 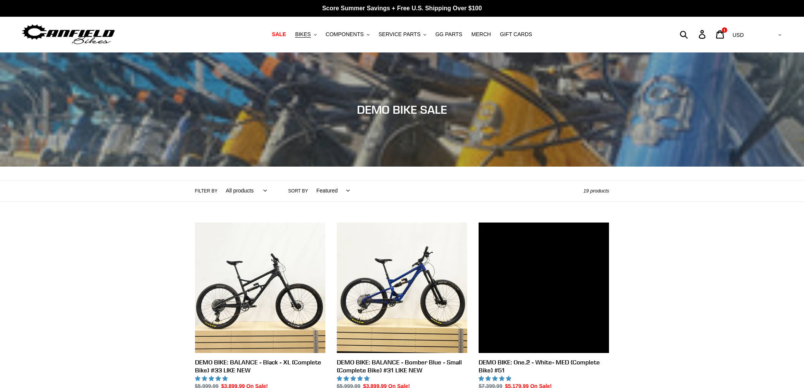 What do you see at coordinates (516, 34) in the screenshot?
I see `a: GIFT CARDS` at bounding box center [516, 34].